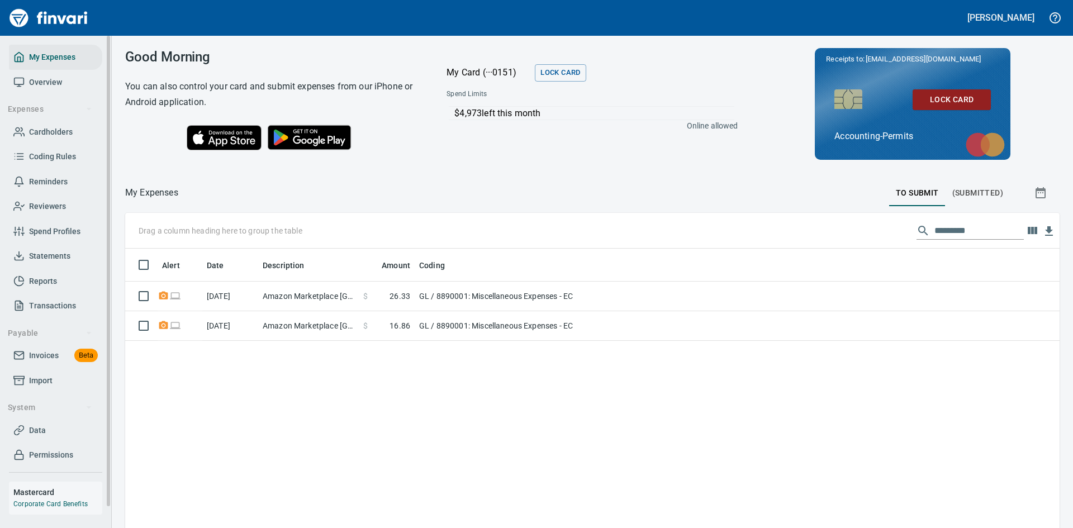  I want to click on a: Spend Profiles, so click(55, 231).